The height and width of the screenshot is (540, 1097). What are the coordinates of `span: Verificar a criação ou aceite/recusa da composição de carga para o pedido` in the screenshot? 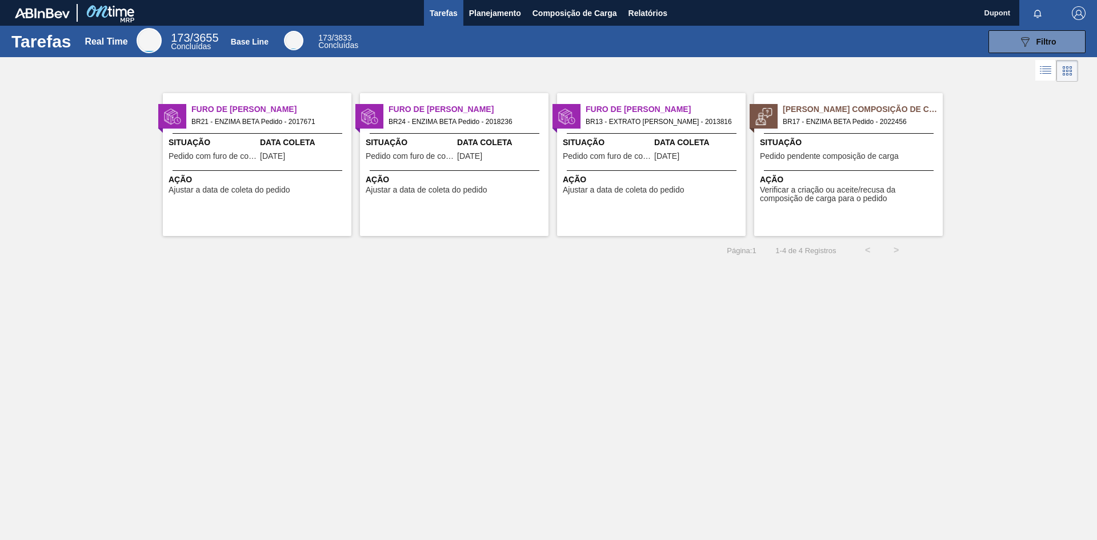 It's located at (850, 194).